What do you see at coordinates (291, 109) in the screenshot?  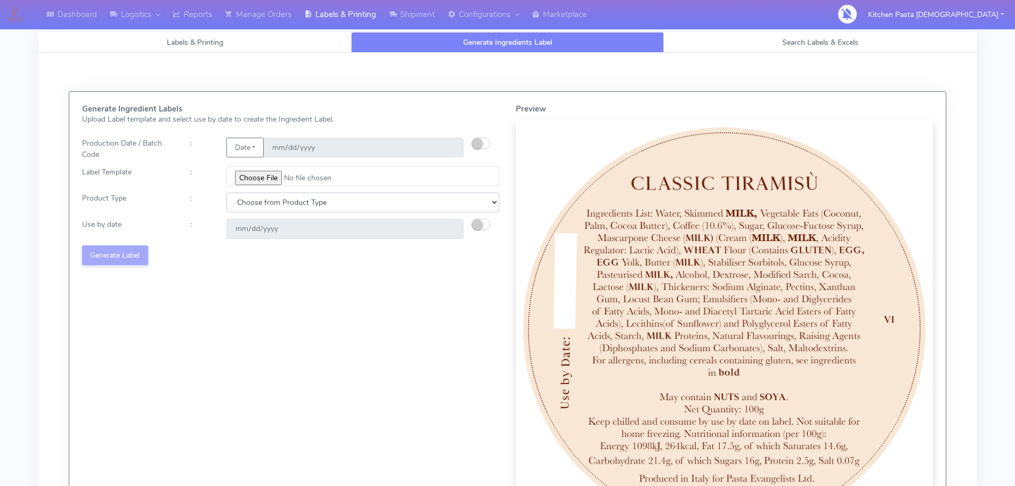 I see `h5: Generate Ingredient Labels` at bounding box center [291, 109].